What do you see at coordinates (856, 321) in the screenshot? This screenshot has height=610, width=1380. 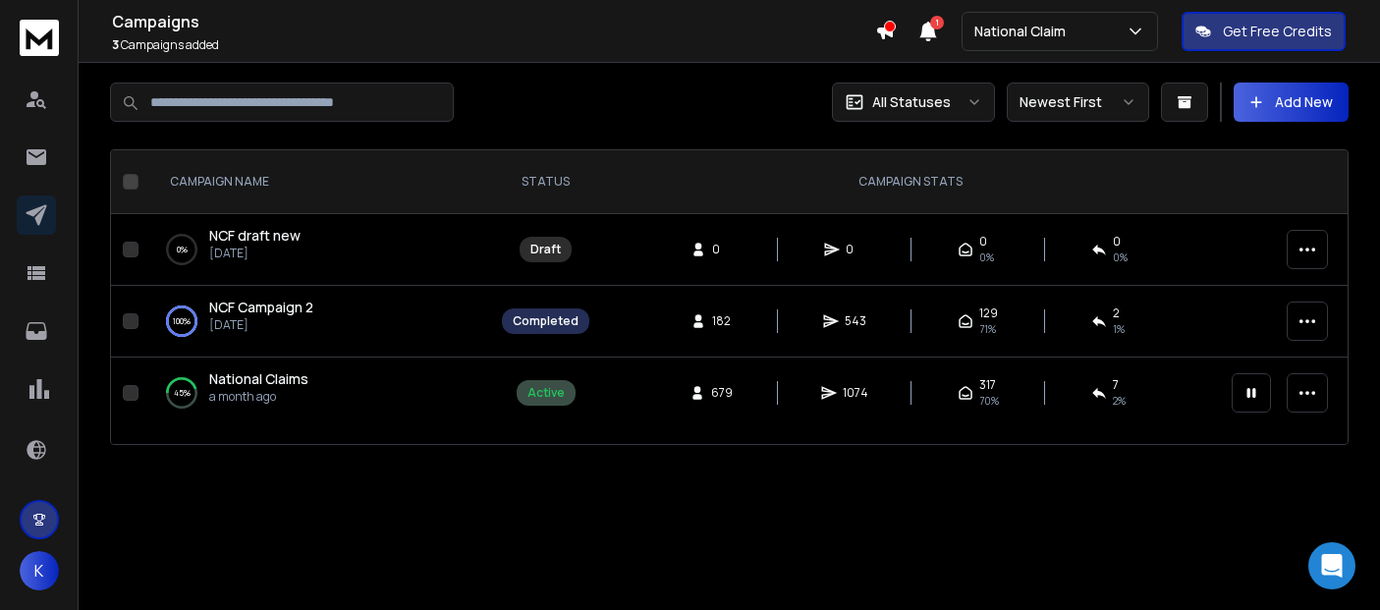 I see `span: 543` at bounding box center [856, 321].